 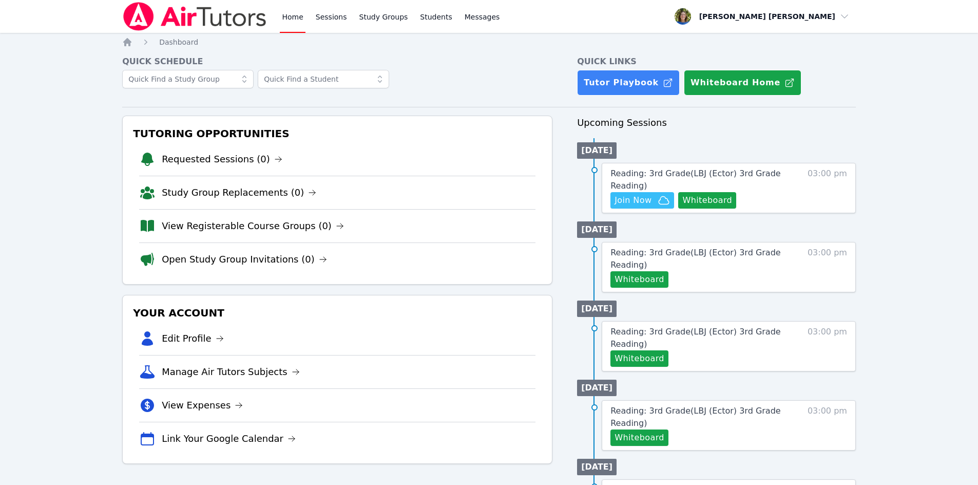 What do you see at coordinates (230, 372) in the screenshot?
I see `a: Manage Air Tutors Subjects` at bounding box center [230, 372].